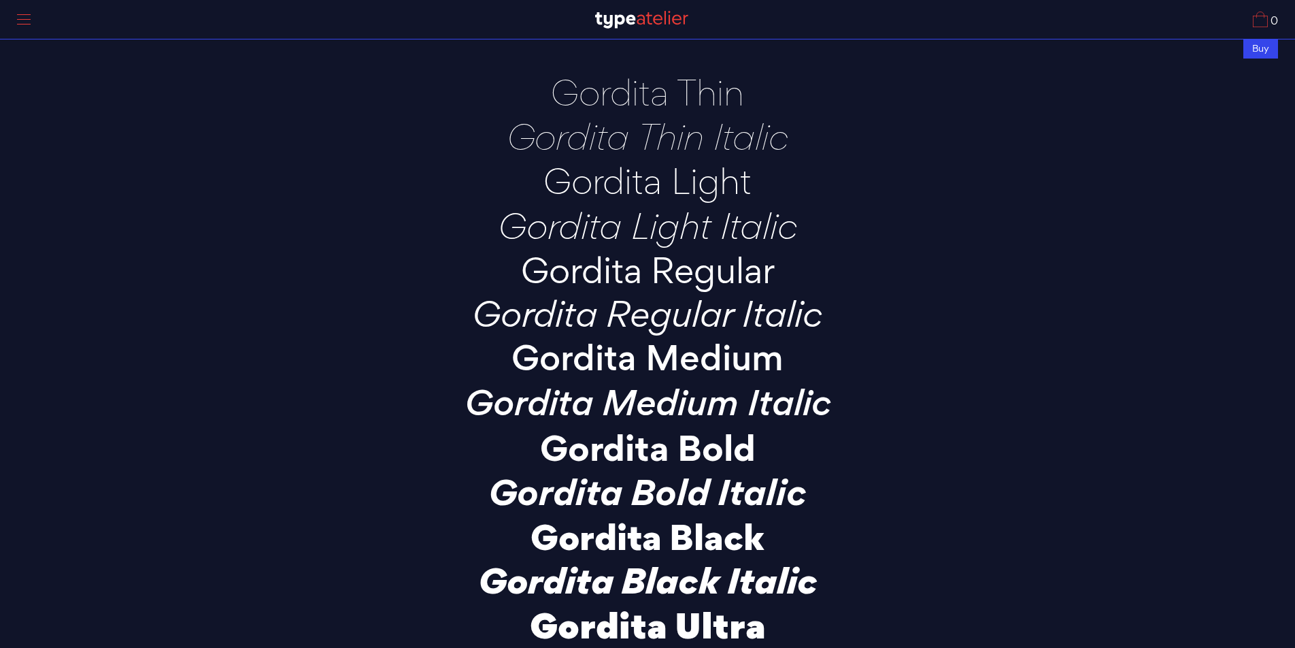 This screenshot has height=648, width=1295. Describe the element at coordinates (1260, 48) in the screenshot. I see `div: Buy` at that location.